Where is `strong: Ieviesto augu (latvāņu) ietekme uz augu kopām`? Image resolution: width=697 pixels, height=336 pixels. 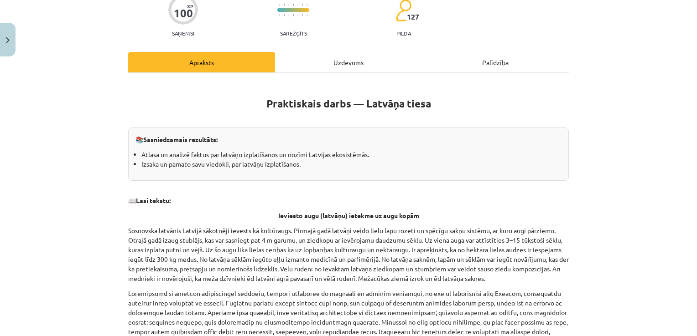
strong: Ieviesto augu (latvāņu) ietekme uz augu kopām is located at coordinates (348, 216).